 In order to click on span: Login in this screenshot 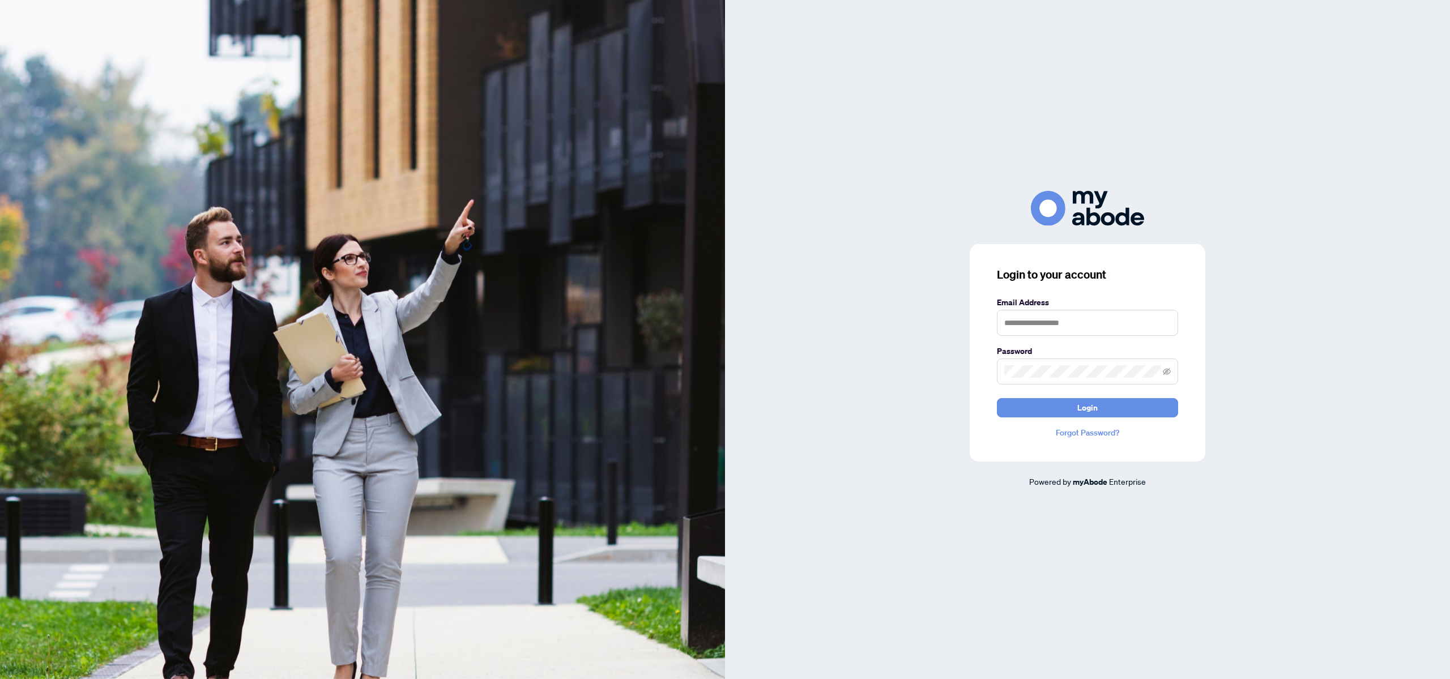, I will do `click(1087, 408)`.